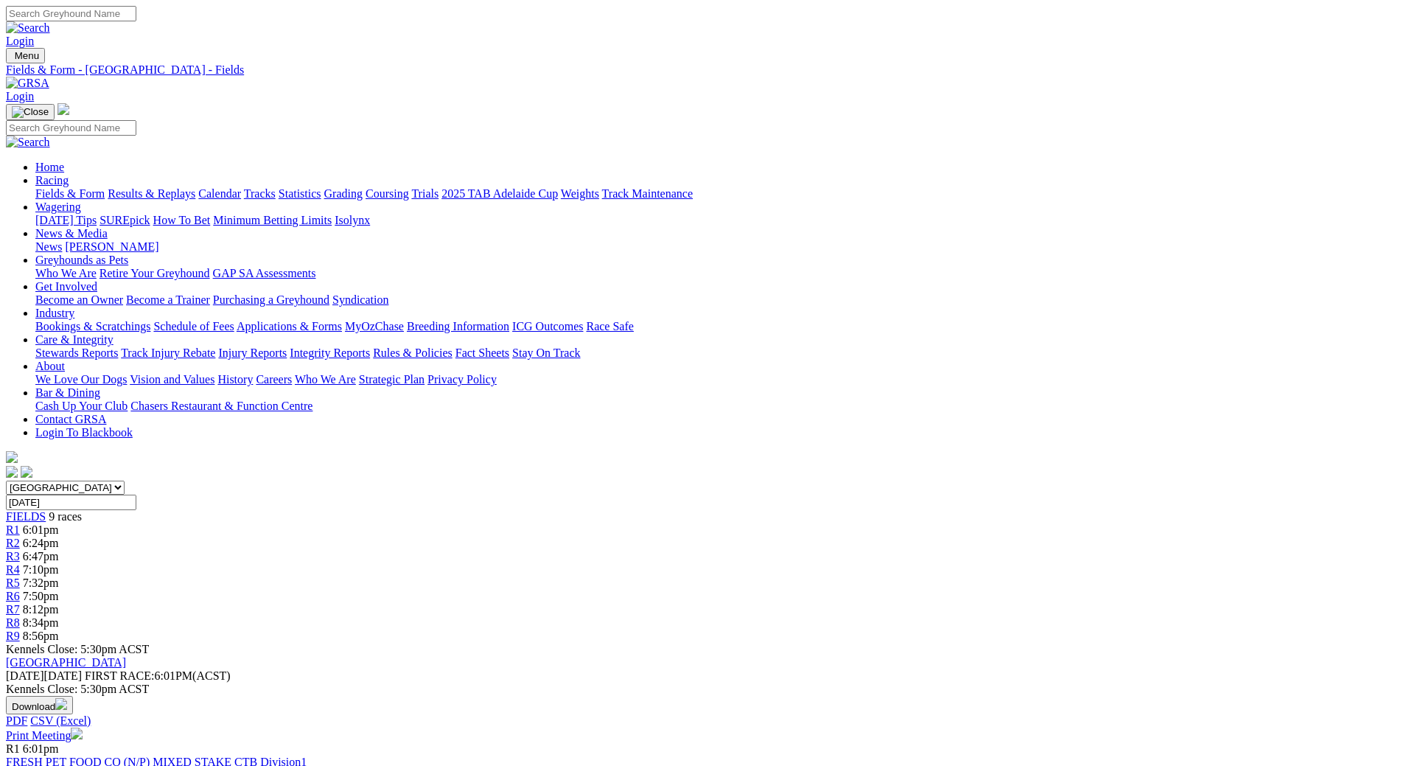 The height and width of the screenshot is (766, 1404). I want to click on a: SUREpick, so click(125, 220).